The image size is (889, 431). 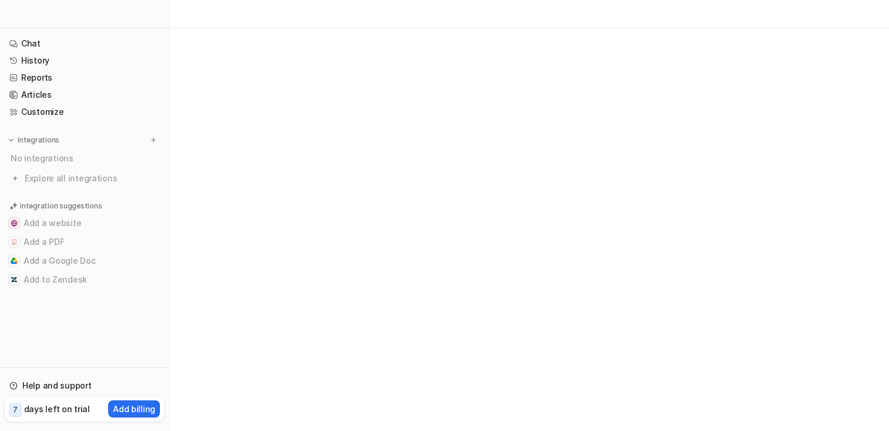 What do you see at coordinates (15, 409) in the screenshot?
I see `p: 7` at bounding box center [15, 409].